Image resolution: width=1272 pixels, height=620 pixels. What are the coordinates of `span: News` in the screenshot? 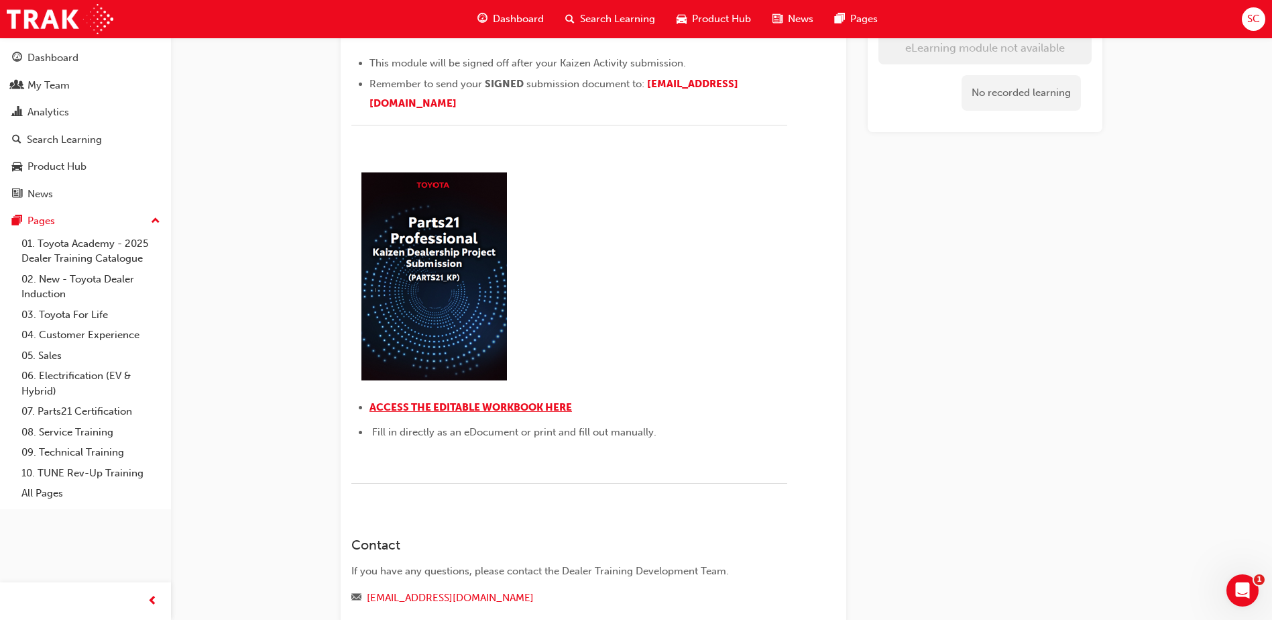 It's located at (801, 19).